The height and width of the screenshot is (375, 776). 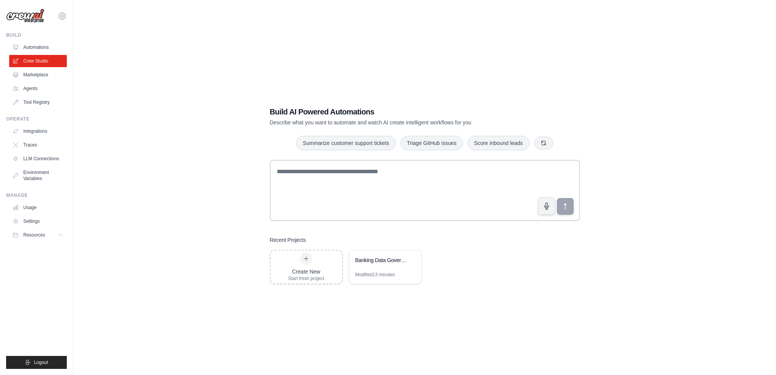 What do you see at coordinates (398, 123) in the screenshot?
I see `p: Describe what you want to automate and watch AI create intelligent workflows for you` at bounding box center [398, 123].